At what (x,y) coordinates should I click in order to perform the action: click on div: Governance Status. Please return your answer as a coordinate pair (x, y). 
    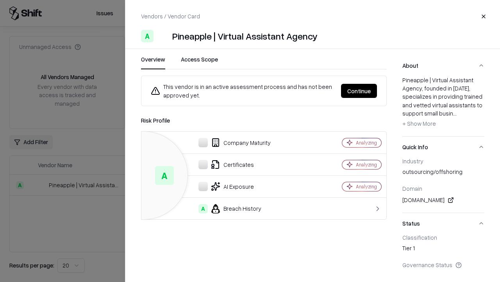
    Looking at the image, I should click on (444, 264).